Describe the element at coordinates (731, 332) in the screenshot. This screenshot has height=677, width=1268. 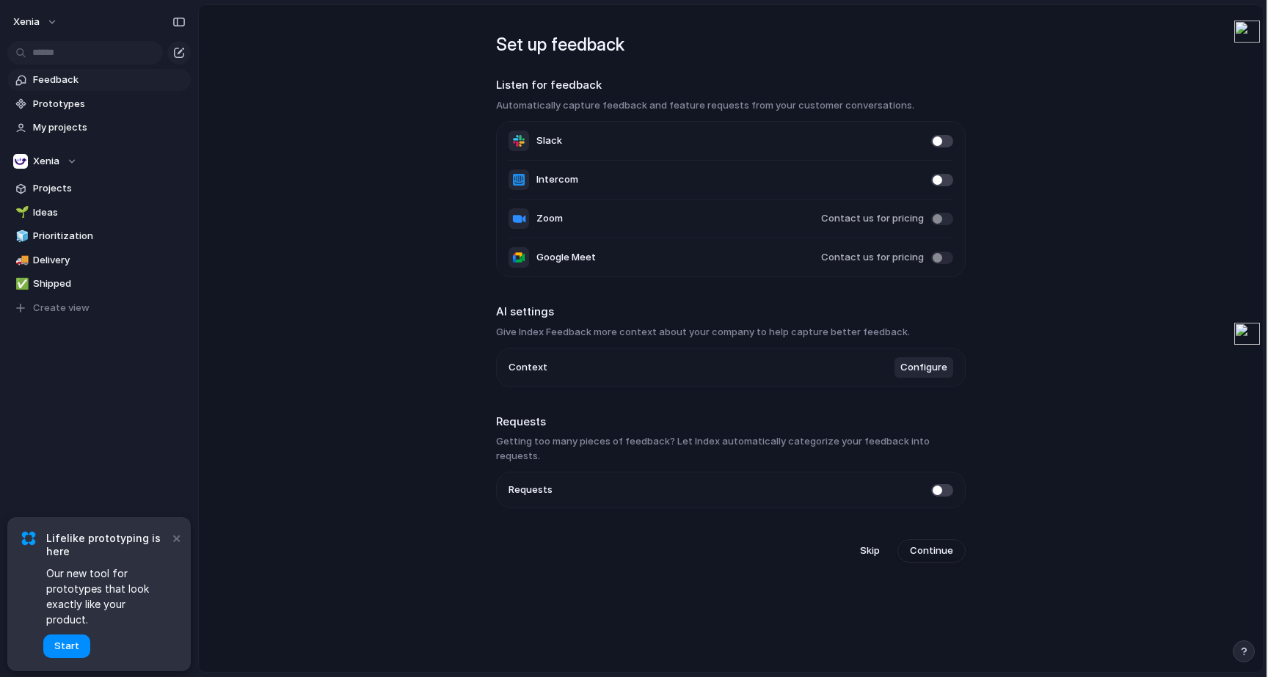
I see `h3: Give Index Feedback more context about your company to help capture better feedback.` at that location.